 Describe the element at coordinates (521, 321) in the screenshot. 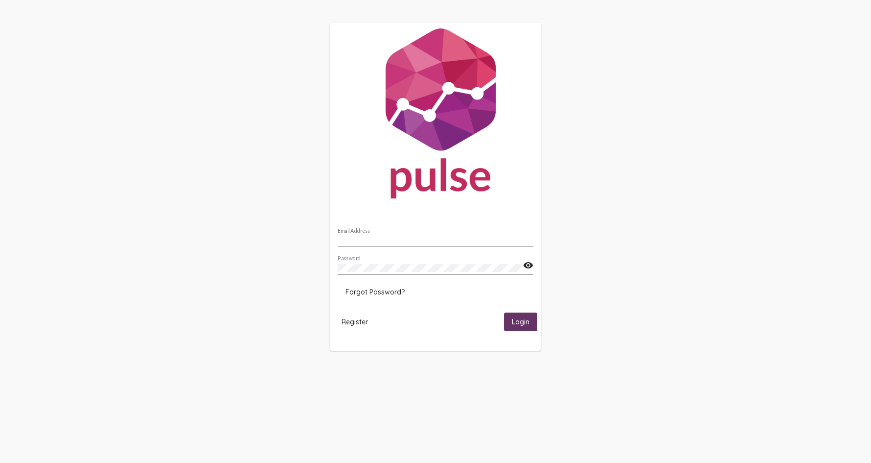

I see `button: Login` at that location.